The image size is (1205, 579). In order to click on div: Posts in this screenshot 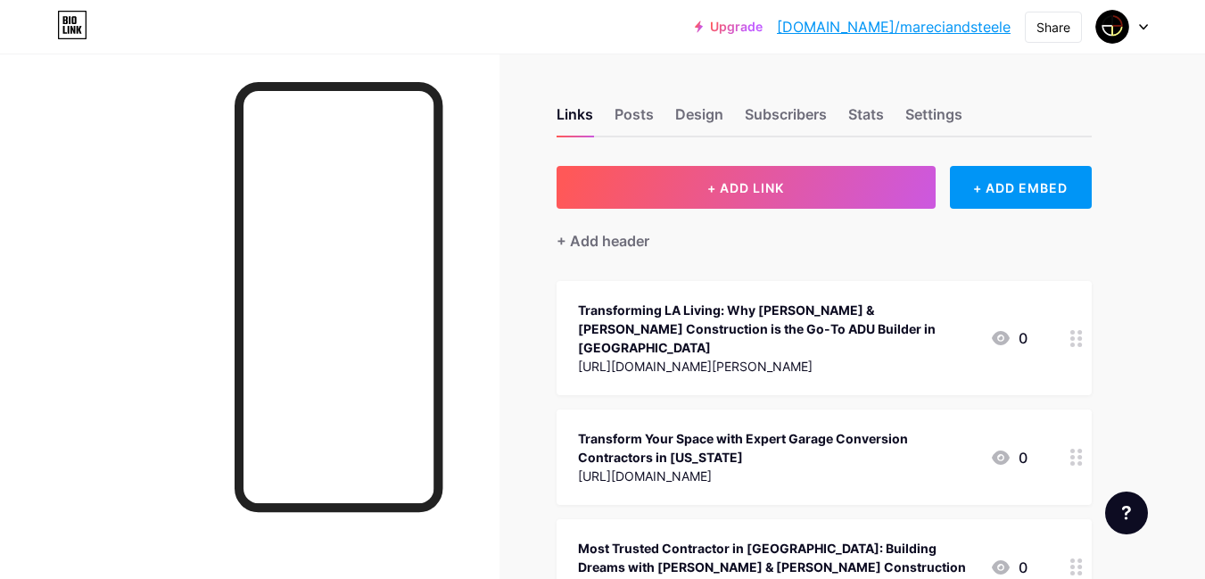, I will do `click(634, 120)`.